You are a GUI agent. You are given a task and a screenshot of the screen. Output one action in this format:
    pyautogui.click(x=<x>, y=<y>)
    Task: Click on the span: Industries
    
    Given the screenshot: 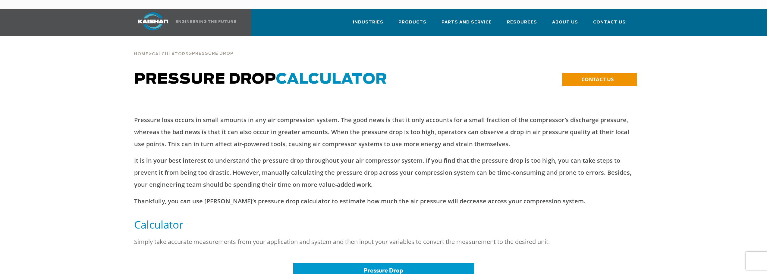 What is the action you would take?
    pyautogui.click(x=368, y=22)
    